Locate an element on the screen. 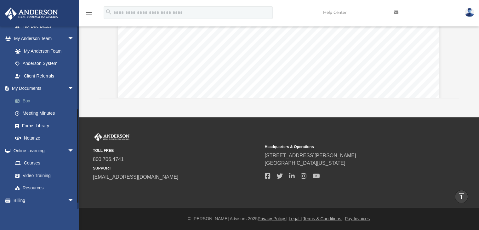 This screenshot has width=479, height=230. a: Courses is located at coordinates (44, 163).